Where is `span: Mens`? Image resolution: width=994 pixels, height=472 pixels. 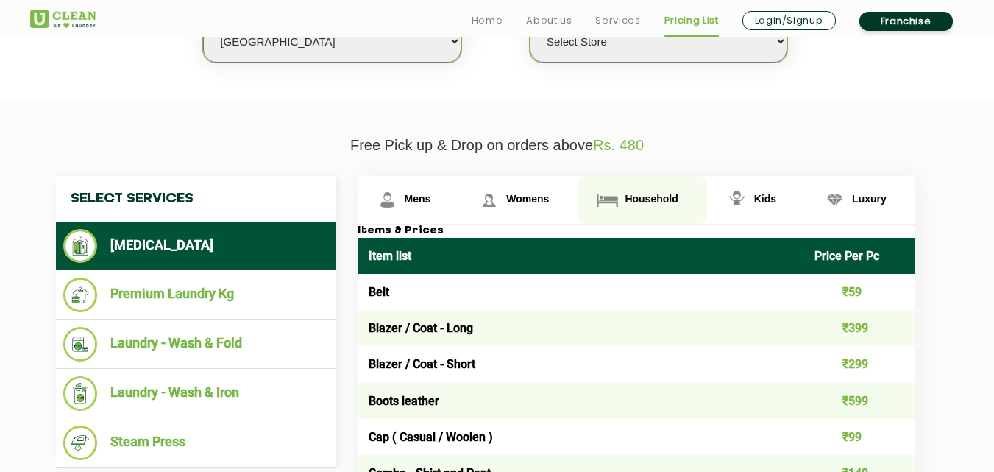
span: Mens is located at coordinates (418, 199).